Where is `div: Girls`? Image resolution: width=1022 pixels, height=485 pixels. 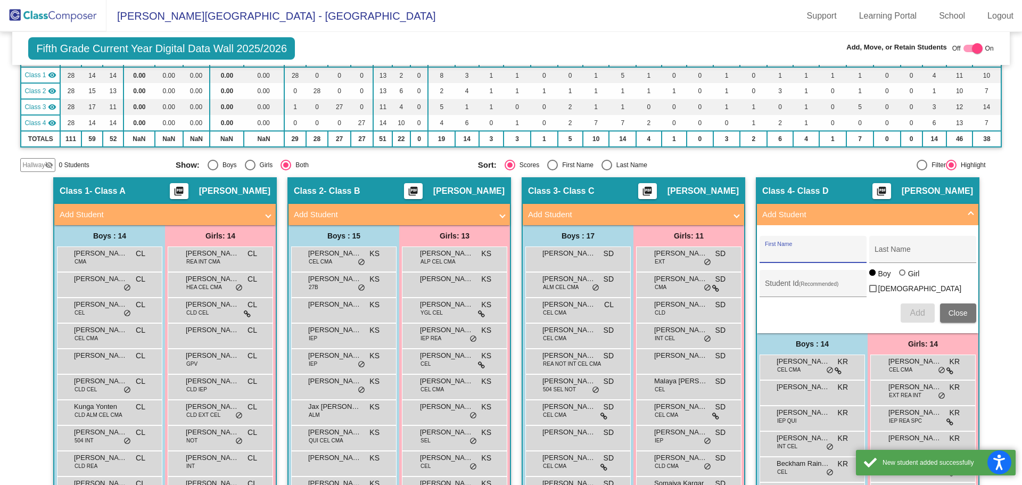 div: Girls is located at coordinates (264, 165).